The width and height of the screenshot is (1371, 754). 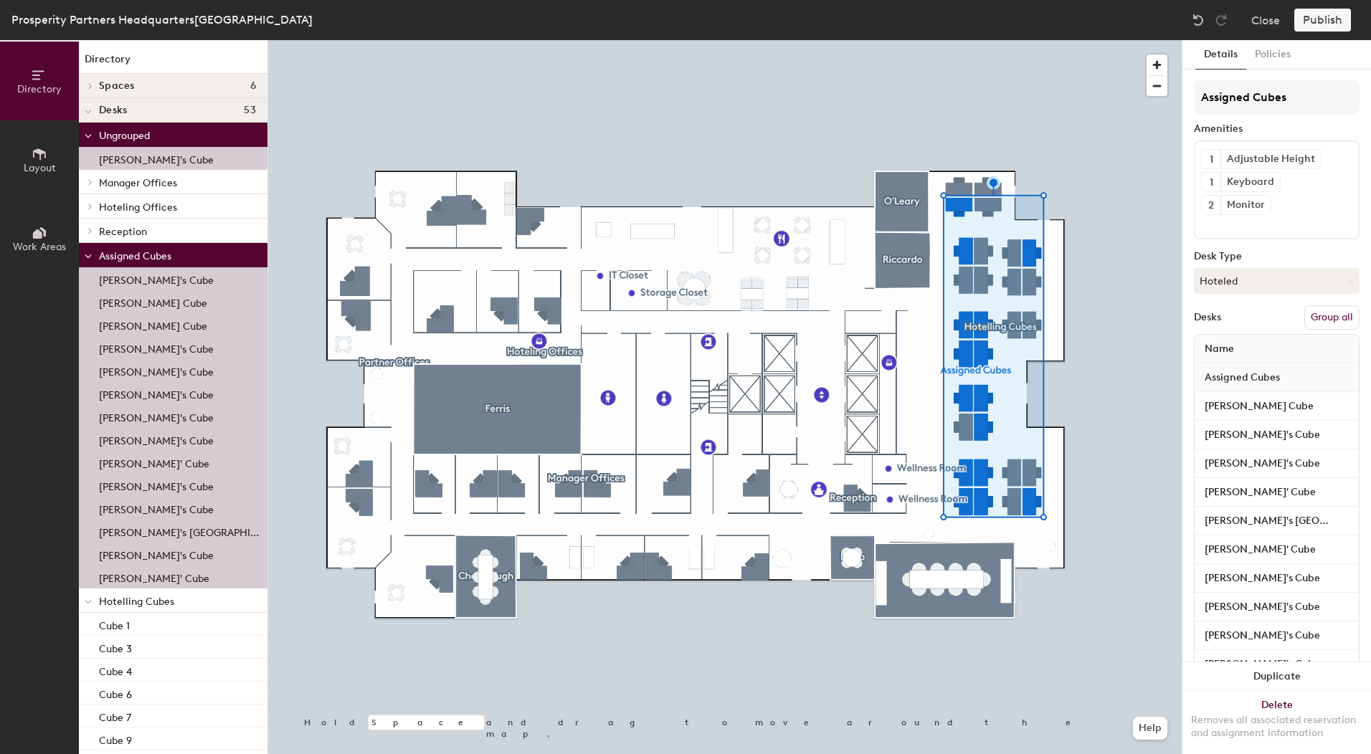 What do you see at coordinates (173, 62) in the screenshot?
I see `h1: Directory` at bounding box center [173, 62].